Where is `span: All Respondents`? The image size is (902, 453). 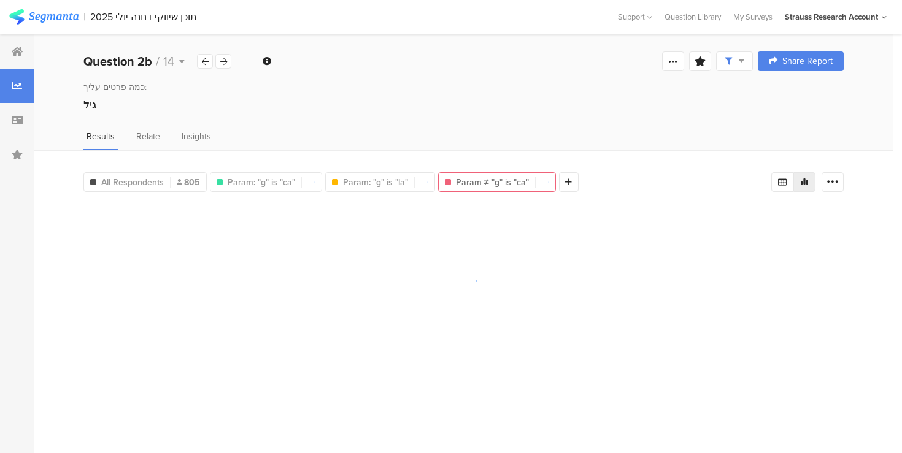 span: All Respondents is located at coordinates (133, 182).